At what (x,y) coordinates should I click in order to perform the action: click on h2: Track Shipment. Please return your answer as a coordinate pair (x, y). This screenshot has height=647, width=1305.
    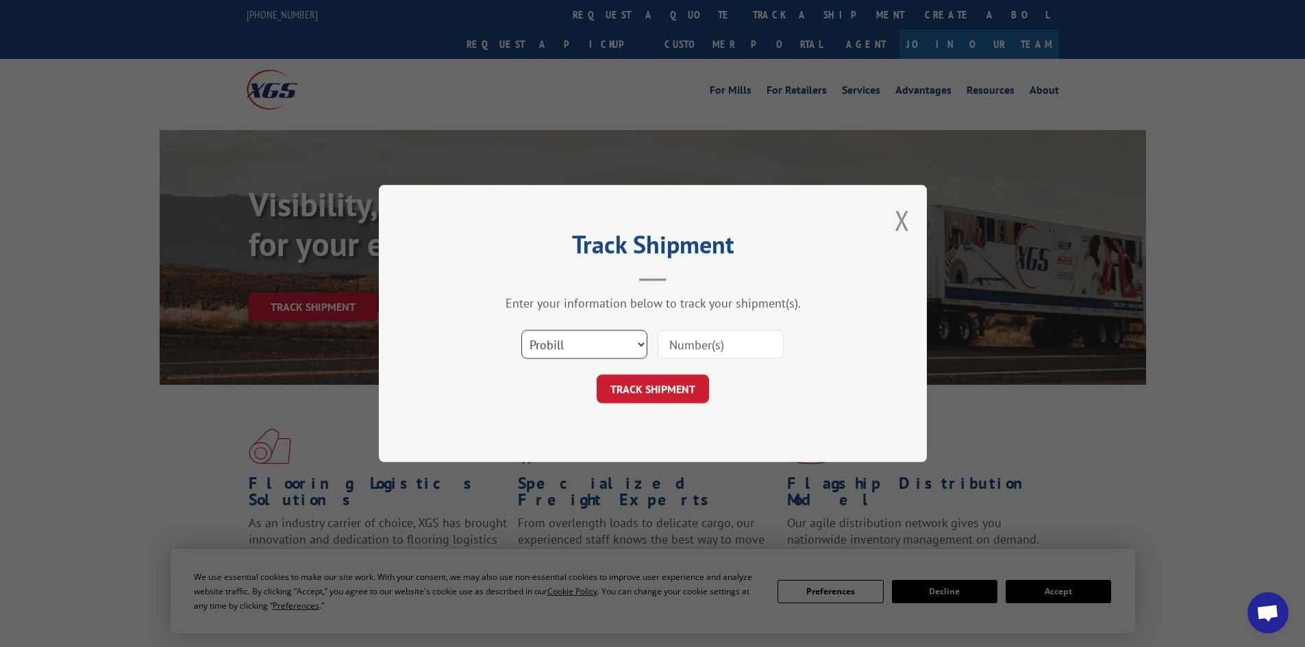
    Looking at the image, I should click on (653, 248).